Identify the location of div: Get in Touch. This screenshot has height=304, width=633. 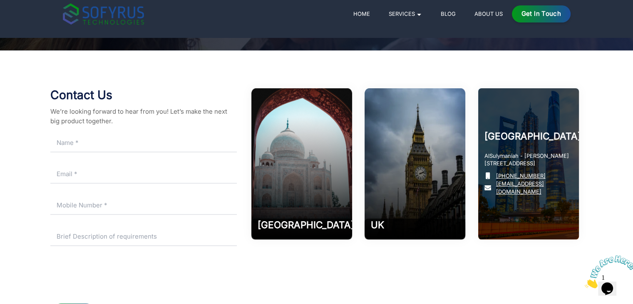
(541, 14).